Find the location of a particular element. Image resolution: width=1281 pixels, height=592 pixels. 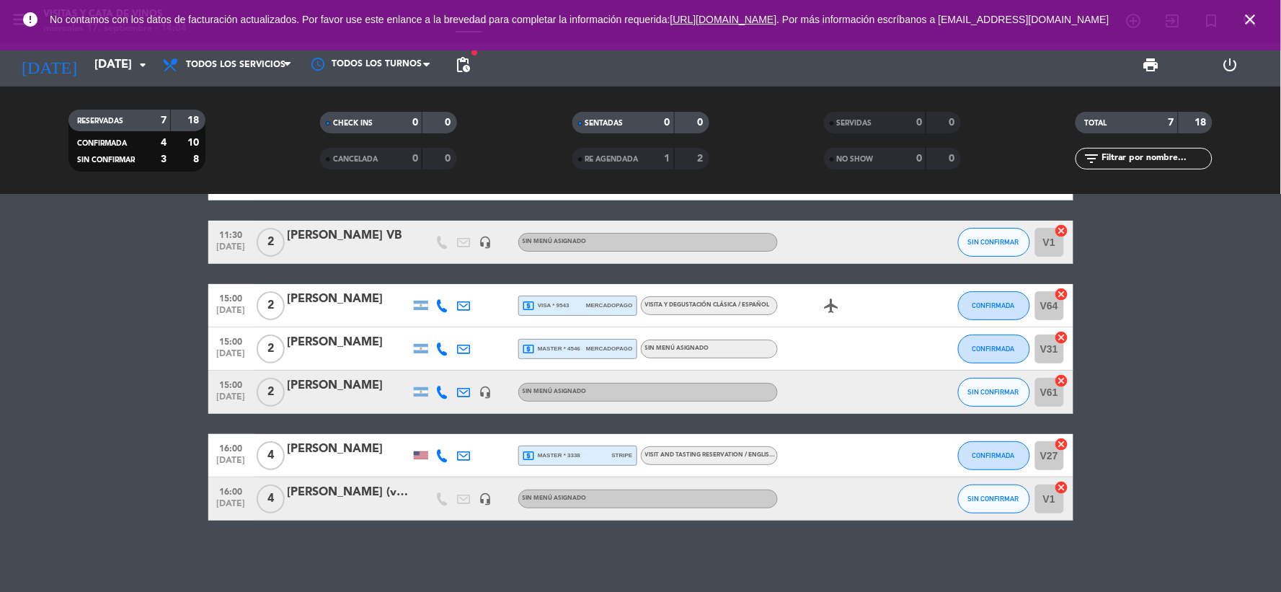

i: airplanemode_active is located at coordinates (832, 306).